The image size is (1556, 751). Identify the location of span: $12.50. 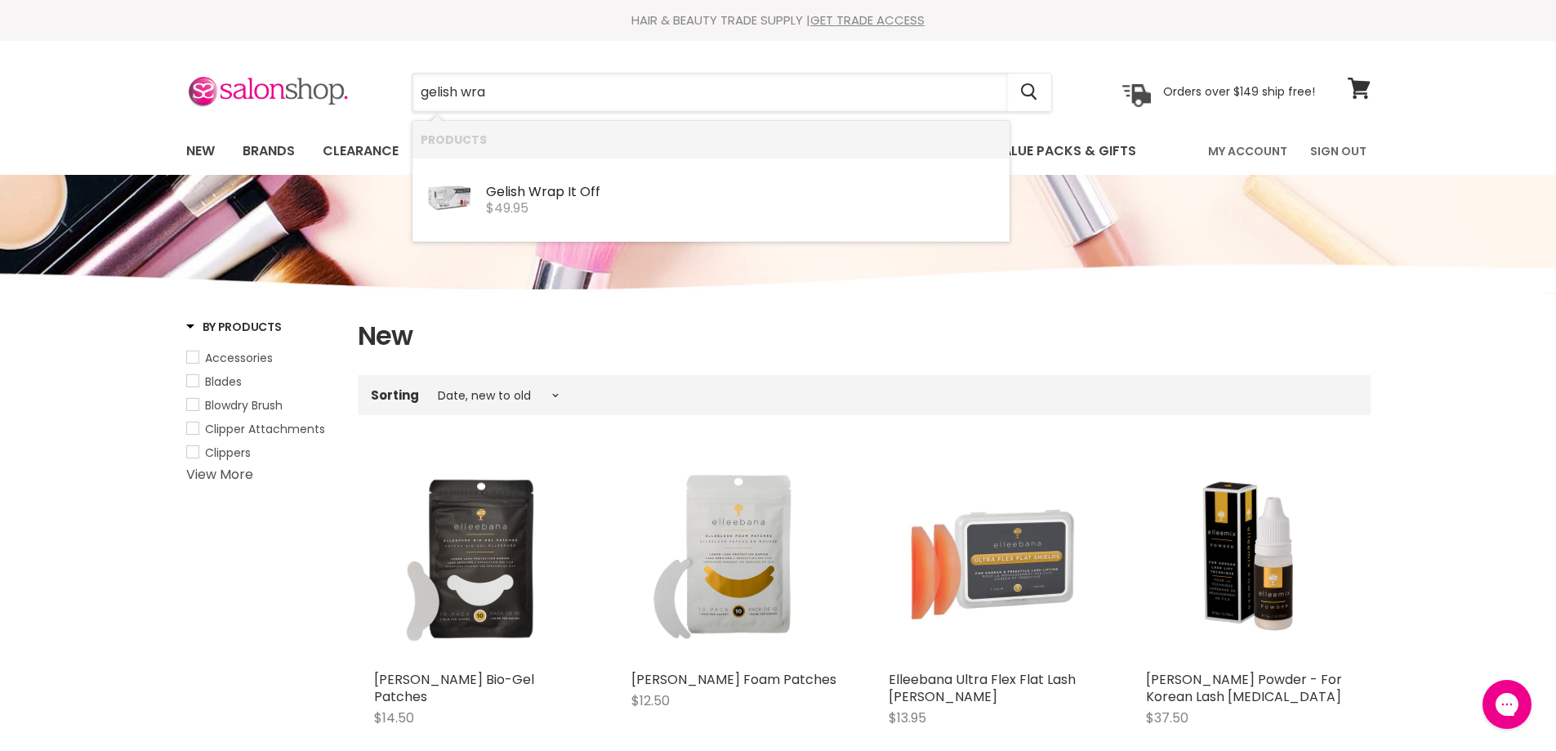
(650, 700).